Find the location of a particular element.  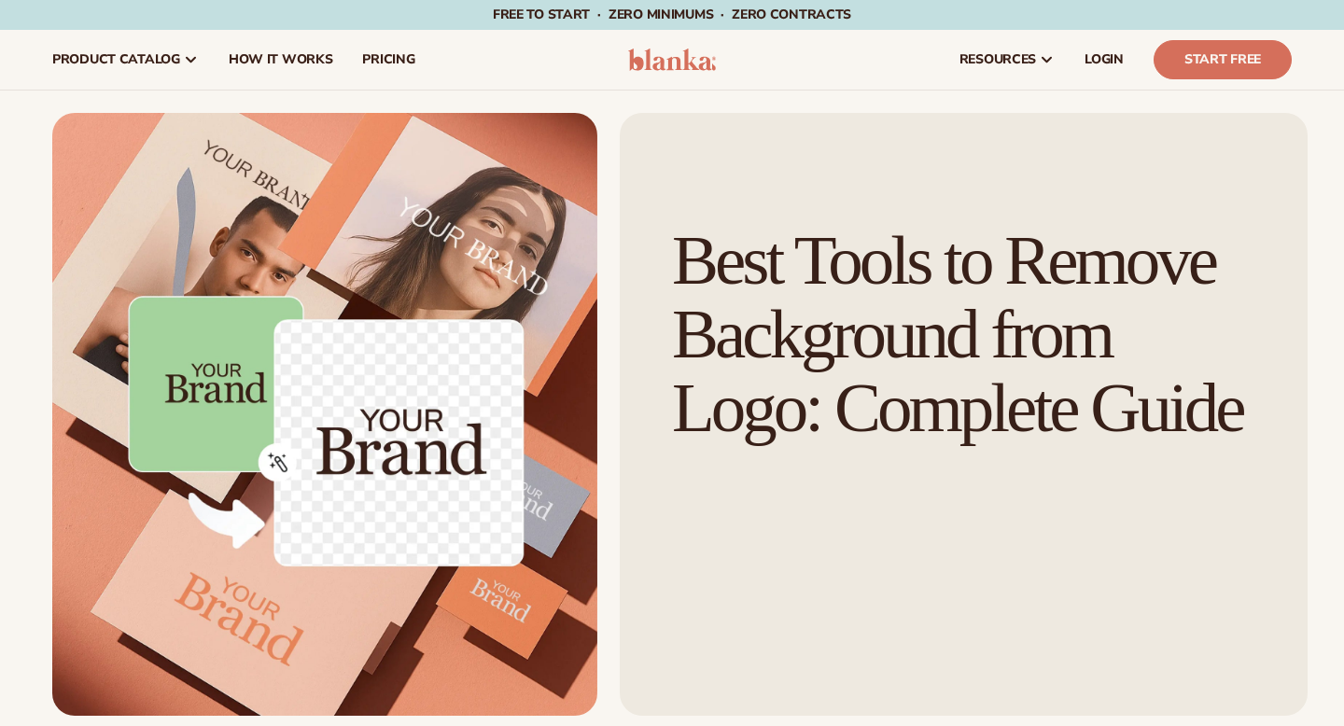

a: pricing is located at coordinates (388, 60).